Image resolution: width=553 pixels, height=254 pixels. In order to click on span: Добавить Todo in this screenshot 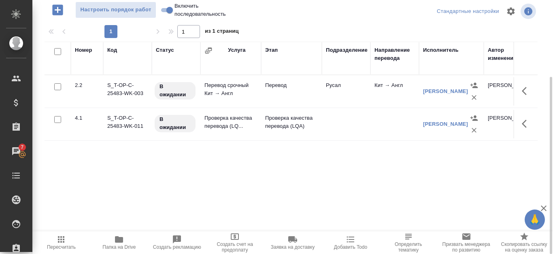, I will do `click(350, 247)`.